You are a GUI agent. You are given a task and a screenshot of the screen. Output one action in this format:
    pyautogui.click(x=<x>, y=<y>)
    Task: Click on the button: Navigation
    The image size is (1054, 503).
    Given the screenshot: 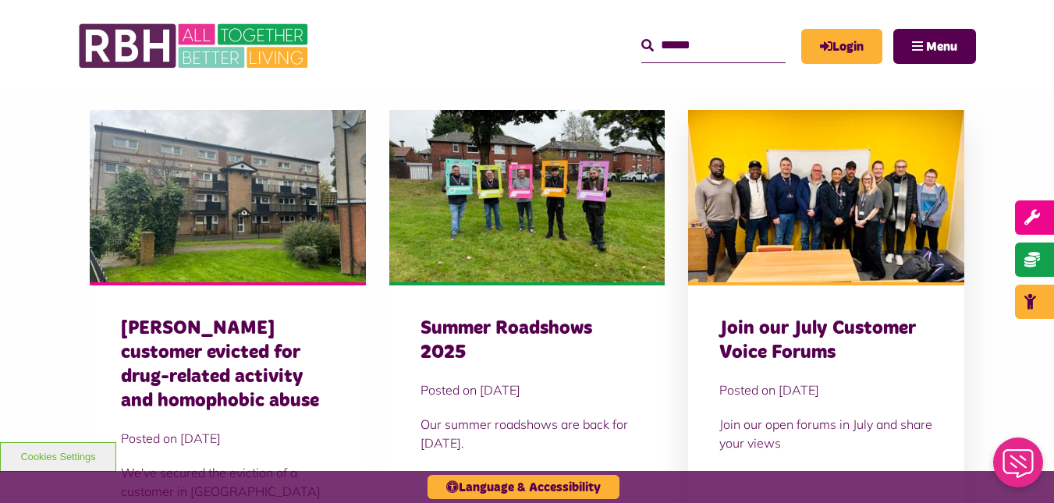 What is the action you would take?
    pyautogui.click(x=935, y=46)
    